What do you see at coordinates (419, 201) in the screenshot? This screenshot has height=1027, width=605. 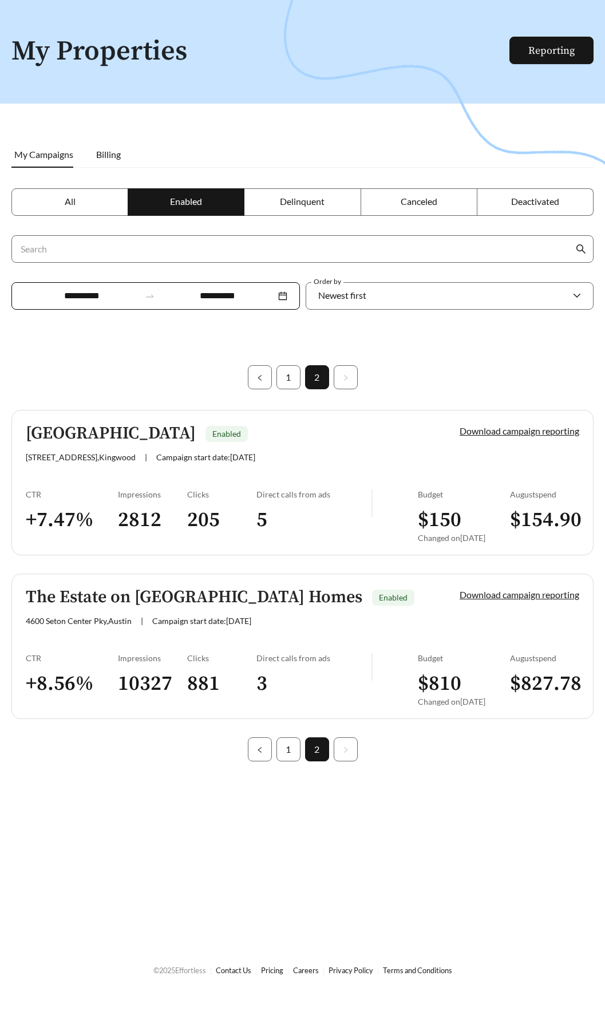 I see `span: Canceled` at bounding box center [419, 201].